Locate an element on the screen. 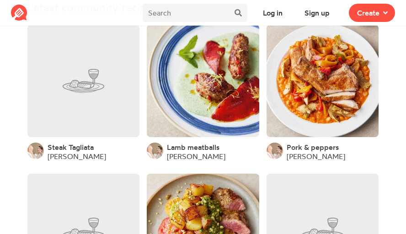  a: Pork & peppers is located at coordinates (313, 147).